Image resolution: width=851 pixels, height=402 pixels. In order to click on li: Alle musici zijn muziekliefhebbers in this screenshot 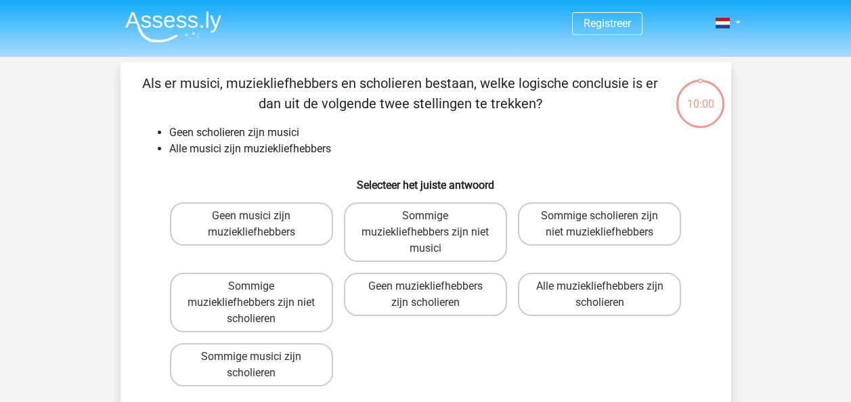, I will do `click(440, 149)`.